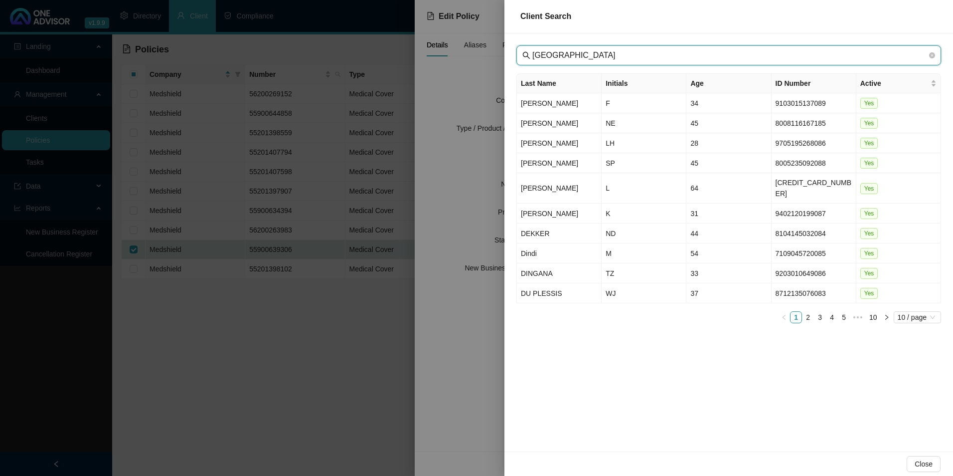 This screenshot has width=953, height=476. I want to click on li: 5, so click(844, 317).